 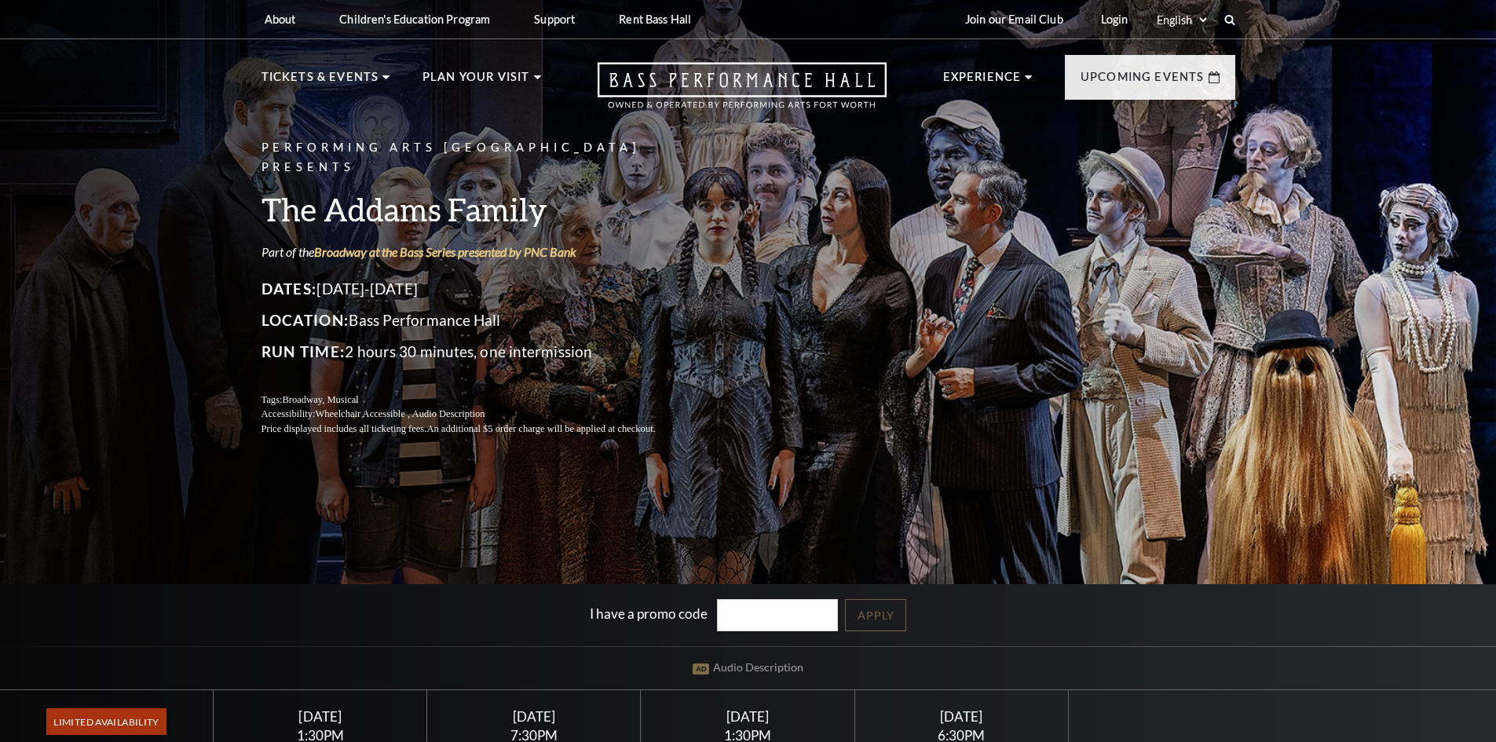 I want to click on span: Broadway, Musical, so click(x=320, y=400).